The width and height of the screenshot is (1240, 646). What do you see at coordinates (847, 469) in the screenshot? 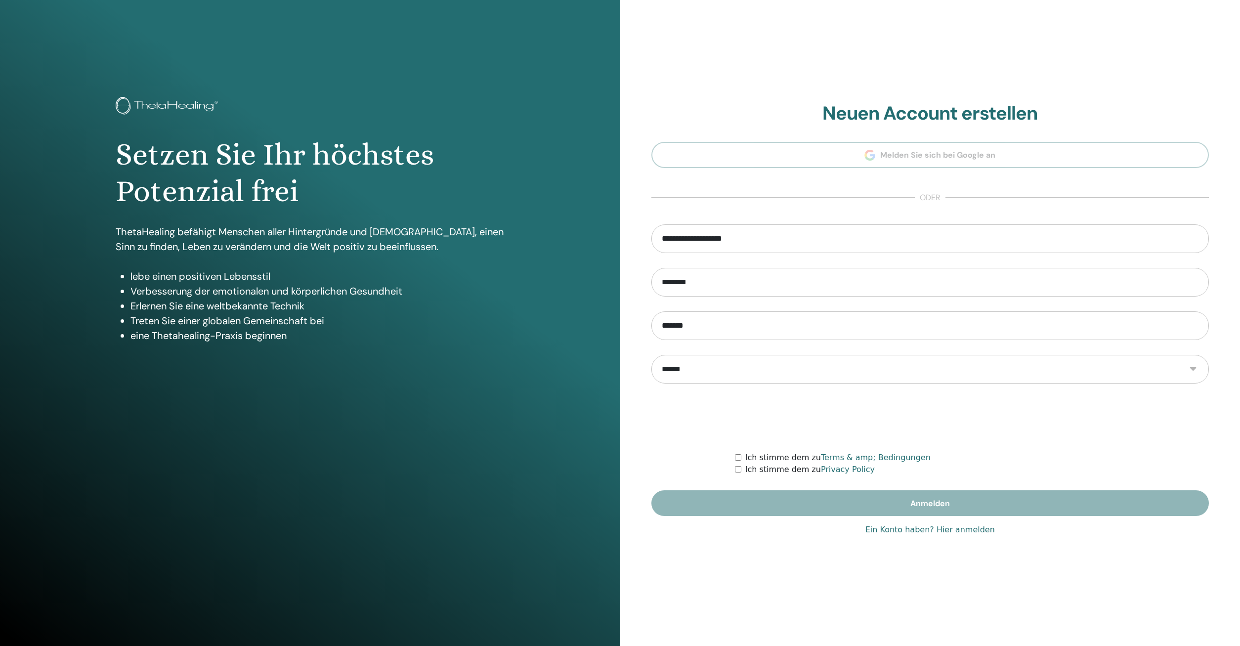
I see `a: Privacy Policy` at bounding box center [847, 469].